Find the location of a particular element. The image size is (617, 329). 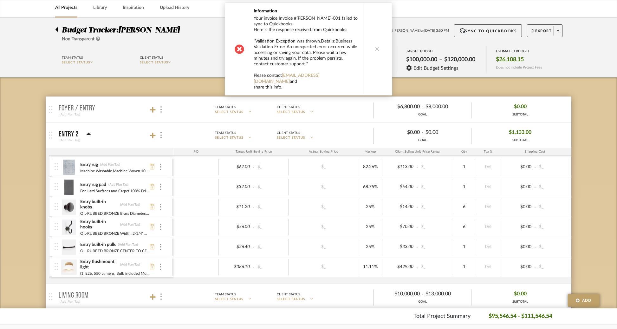

div: $429.00 is located at coordinates (400, 267).